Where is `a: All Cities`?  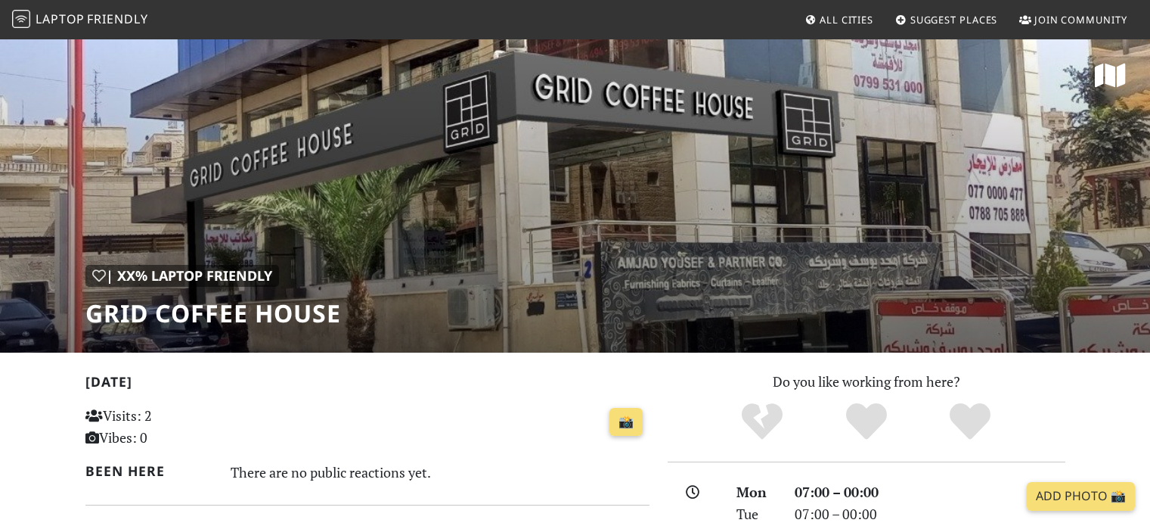
a: All Cities is located at coordinates (839, 20).